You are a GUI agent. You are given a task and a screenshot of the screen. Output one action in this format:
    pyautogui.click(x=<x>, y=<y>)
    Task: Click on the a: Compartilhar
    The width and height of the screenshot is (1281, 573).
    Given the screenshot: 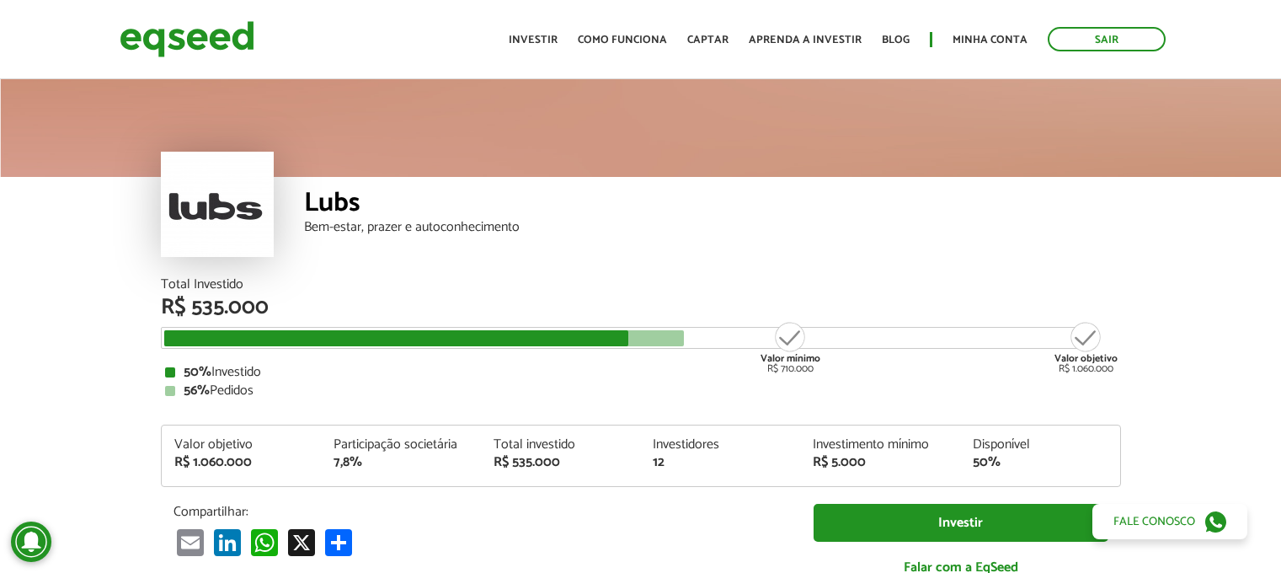 What is the action you would take?
    pyautogui.click(x=339, y=542)
    